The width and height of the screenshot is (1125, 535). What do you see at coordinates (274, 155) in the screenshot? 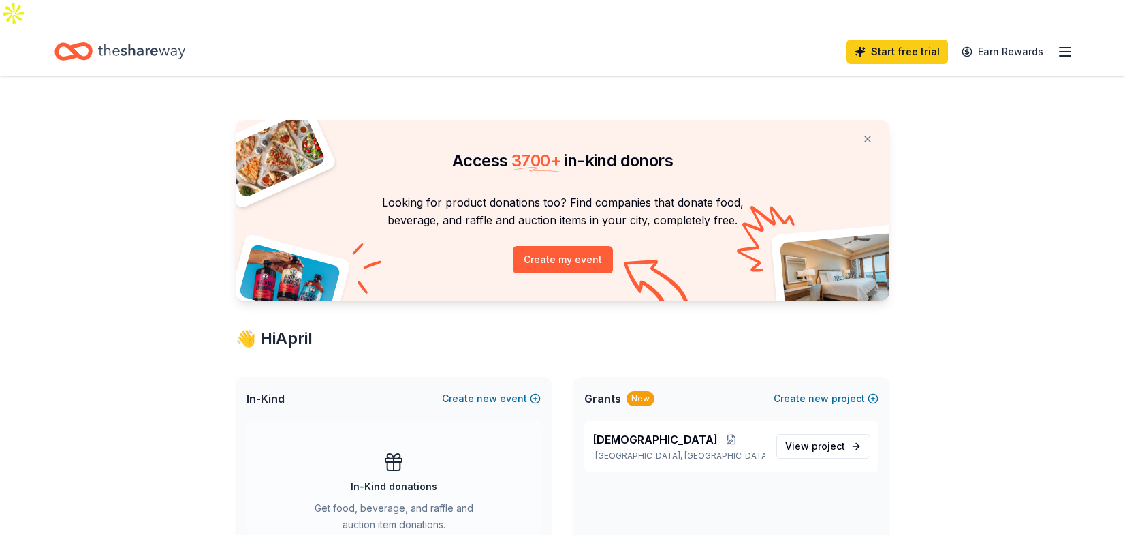
I see `img: Pizza` at bounding box center [274, 155].